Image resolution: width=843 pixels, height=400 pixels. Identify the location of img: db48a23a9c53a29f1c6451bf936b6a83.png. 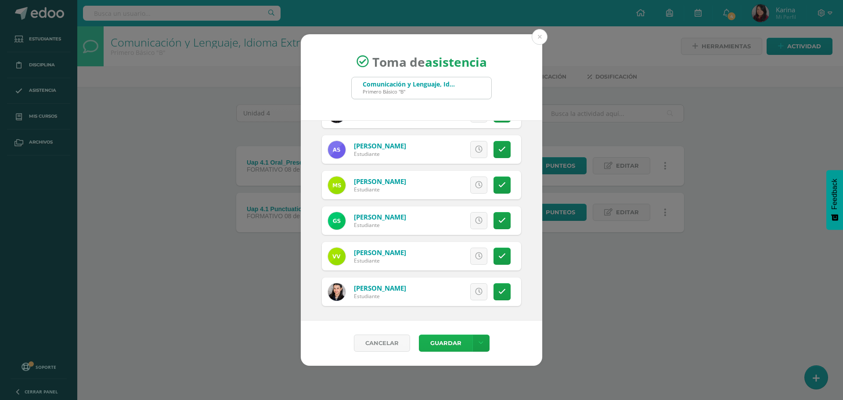
(337, 292).